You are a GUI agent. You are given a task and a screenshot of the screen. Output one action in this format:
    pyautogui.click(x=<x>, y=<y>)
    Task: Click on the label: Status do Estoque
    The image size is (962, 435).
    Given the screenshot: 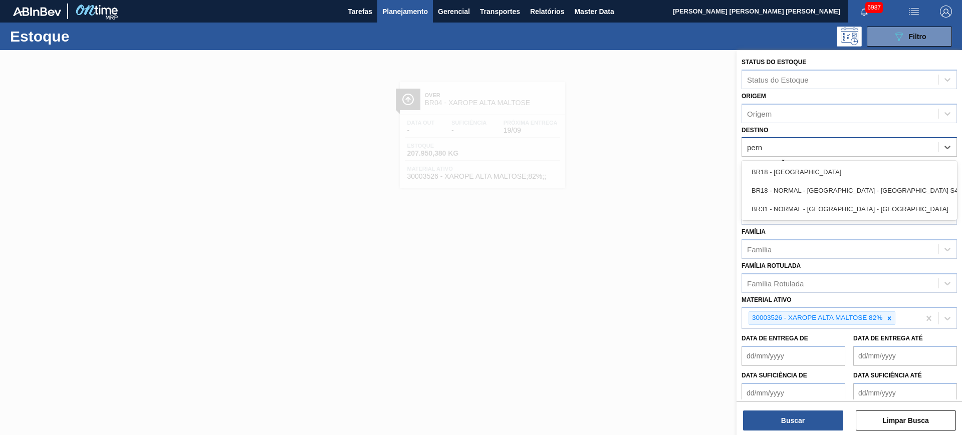 What is the action you would take?
    pyautogui.click(x=774, y=62)
    